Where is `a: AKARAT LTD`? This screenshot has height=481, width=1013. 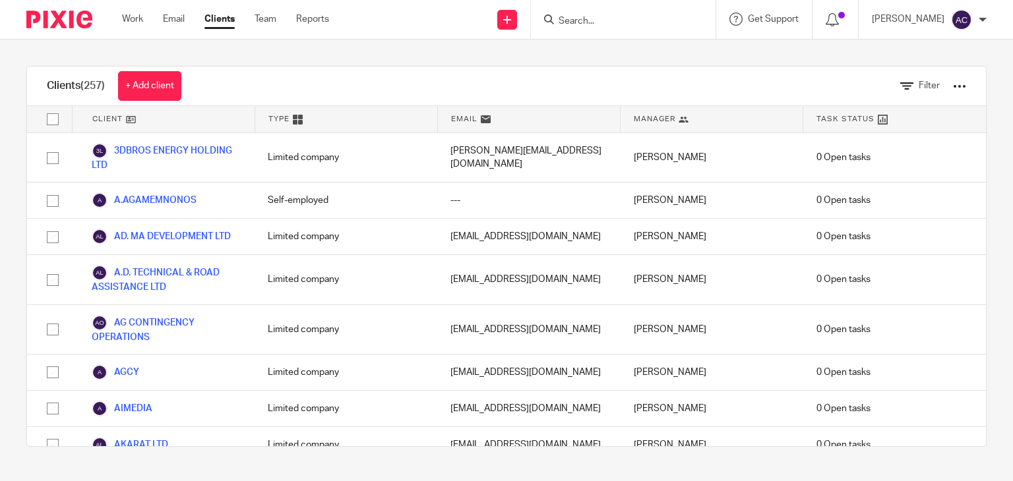
a: AKARAT LTD is located at coordinates (130, 445).